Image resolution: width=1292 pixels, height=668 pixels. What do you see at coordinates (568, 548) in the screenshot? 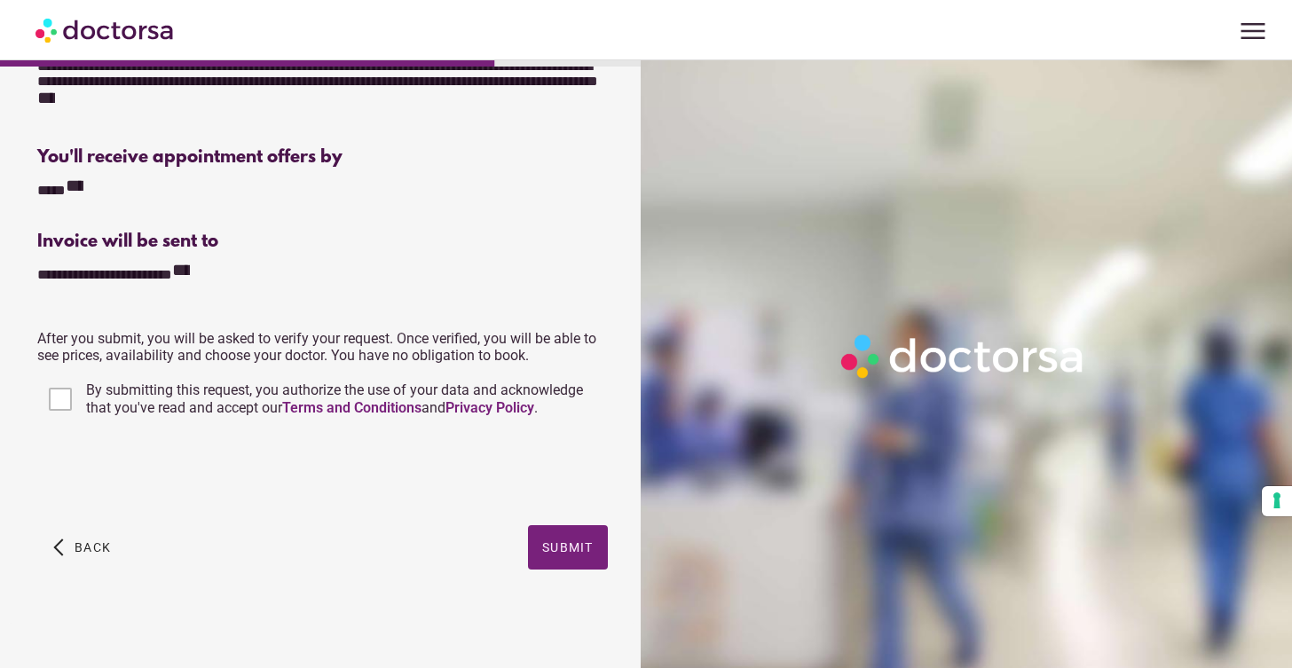
I see `button: Submit` at bounding box center [568, 548].